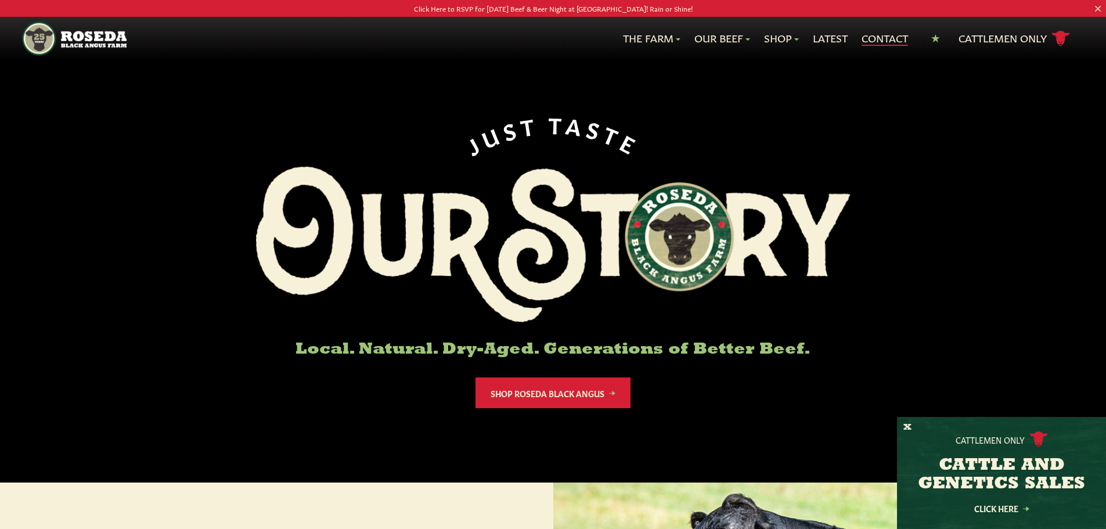  Describe the element at coordinates (722, 38) in the screenshot. I see `a: Our Beef` at that location.